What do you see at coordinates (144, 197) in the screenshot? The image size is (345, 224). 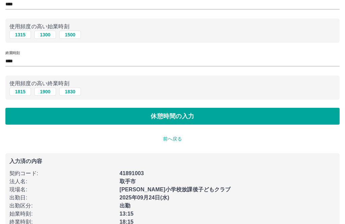 I see `b: 2025年09月24日(水)` at bounding box center [144, 197].